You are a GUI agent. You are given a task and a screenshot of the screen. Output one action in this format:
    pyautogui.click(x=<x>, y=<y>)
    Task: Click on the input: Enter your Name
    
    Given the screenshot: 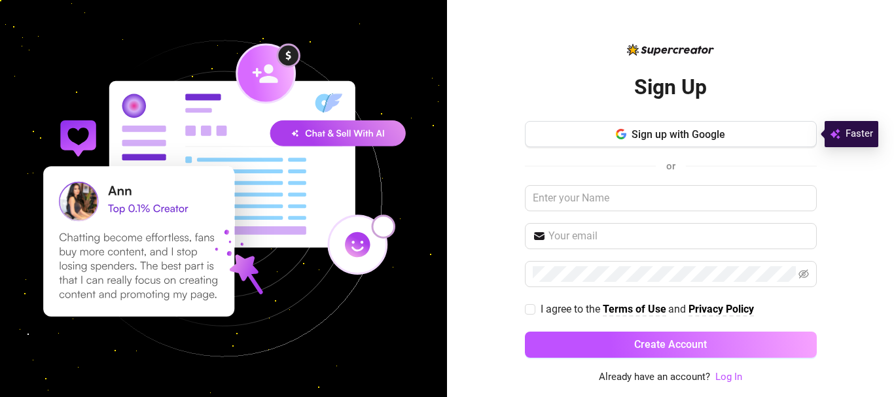 What is the action you would take?
    pyautogui.click(x=671, y=198)
    